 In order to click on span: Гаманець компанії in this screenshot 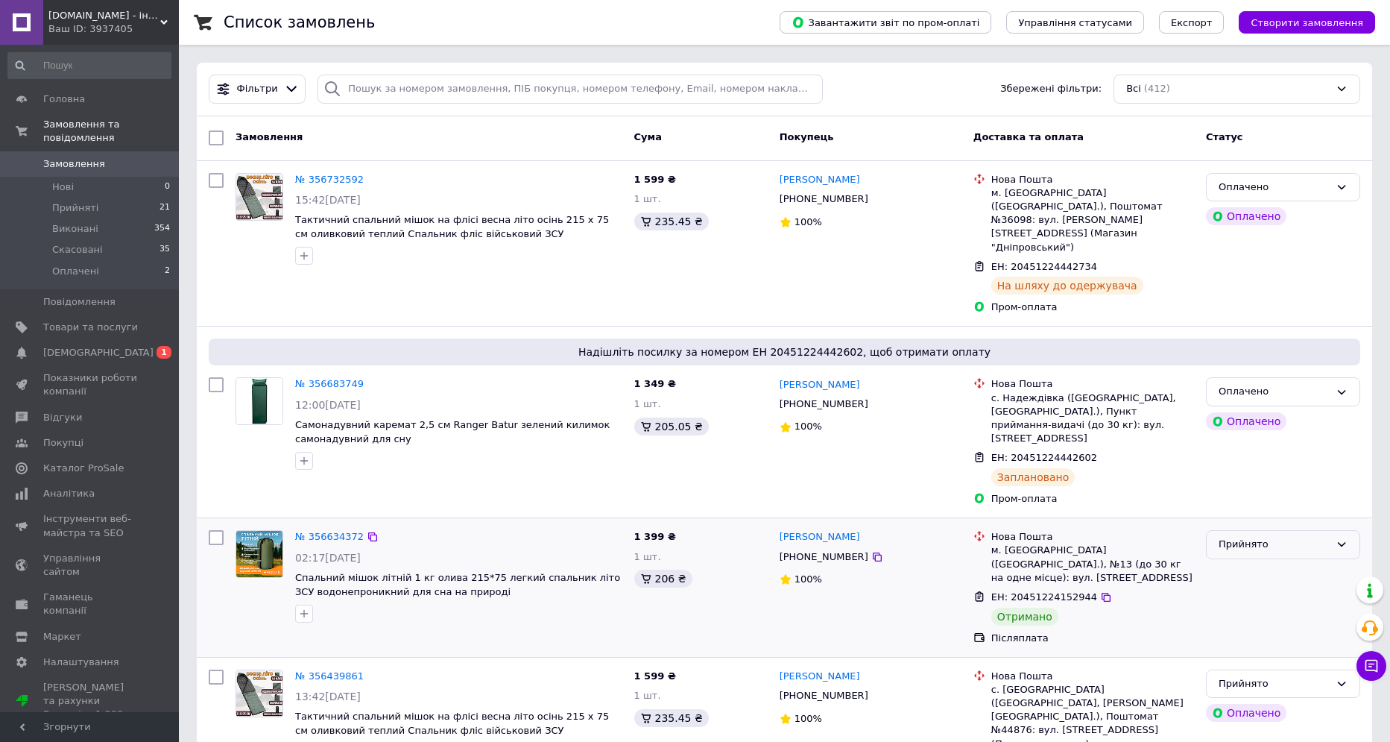, I will do `click(90, 604)`.